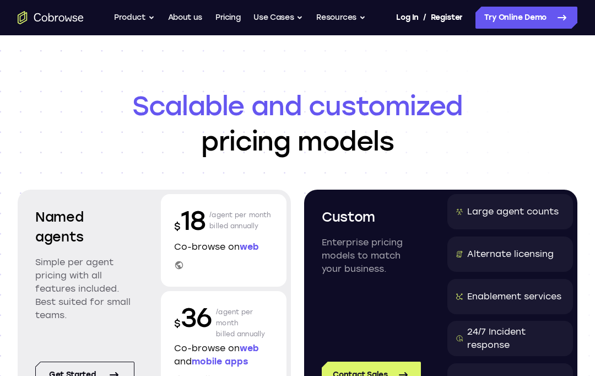 The height and width of the screenshot is (376, 595). I want to click on span: mobile apps, so click(220, 361).